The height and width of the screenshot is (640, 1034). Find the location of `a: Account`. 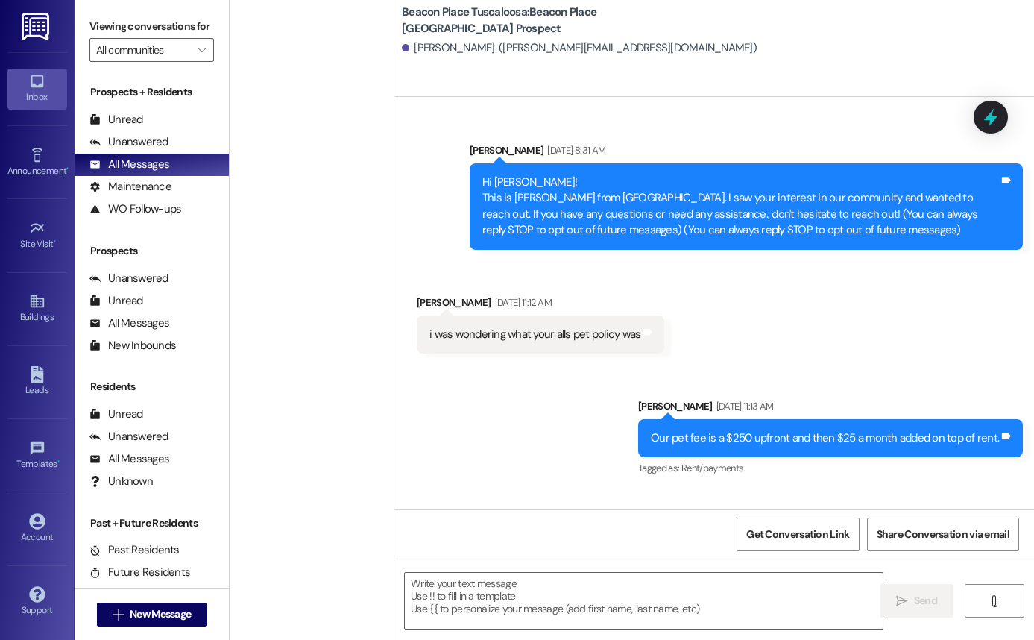

a: Account is located at coordinates (37, 529).